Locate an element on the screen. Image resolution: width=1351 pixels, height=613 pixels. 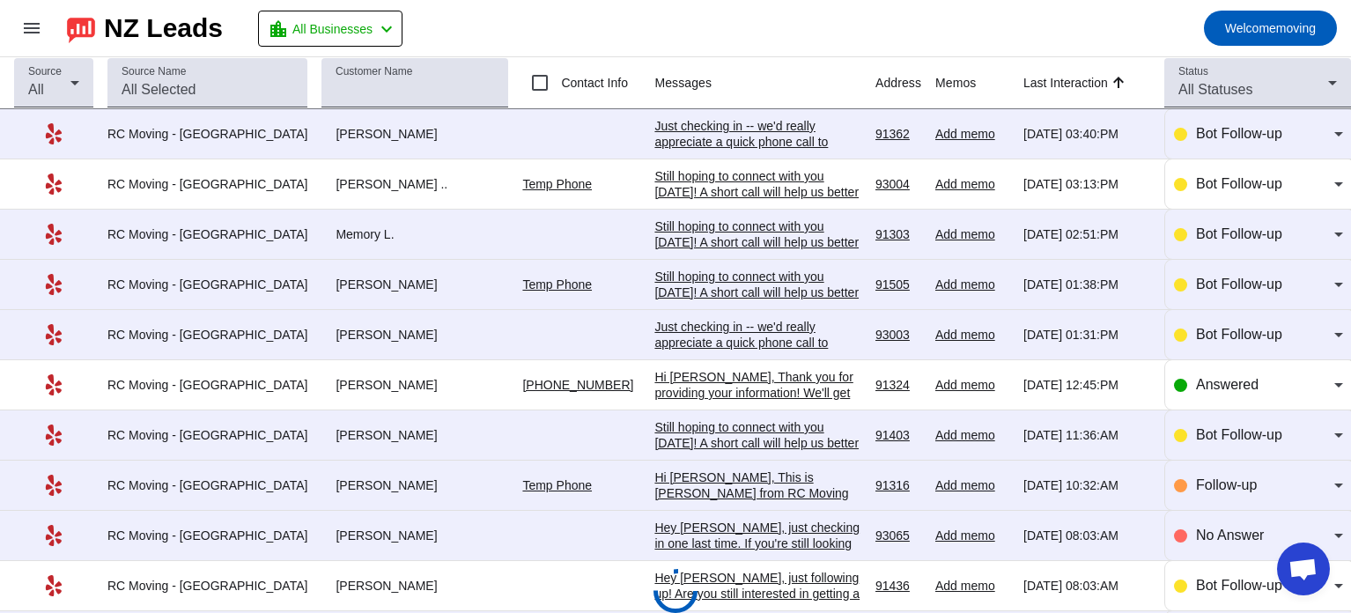
div: Open chat is located at coordinates (1304, 569).